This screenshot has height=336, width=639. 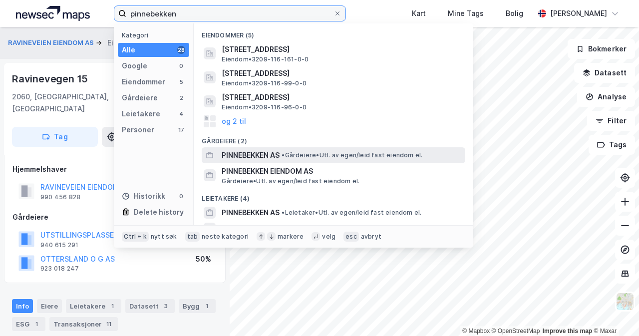 What do you see at coordinates (229, 13) in the screenshot?
I see `input: Søk på adresse, matrikkel, gårdeiere, leietakere eller personer` at bounding box center [229, 13].